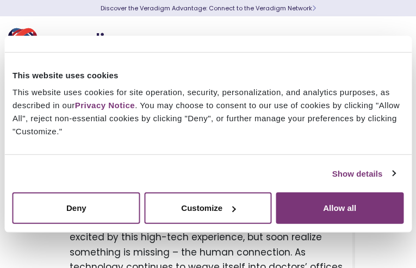 Image resolution: width=416 pixels, height=268 pixels. What do you see at coordinates (339, 208) in the screenshot?
I see `button: Allow all` at bounding box center [339, 208].